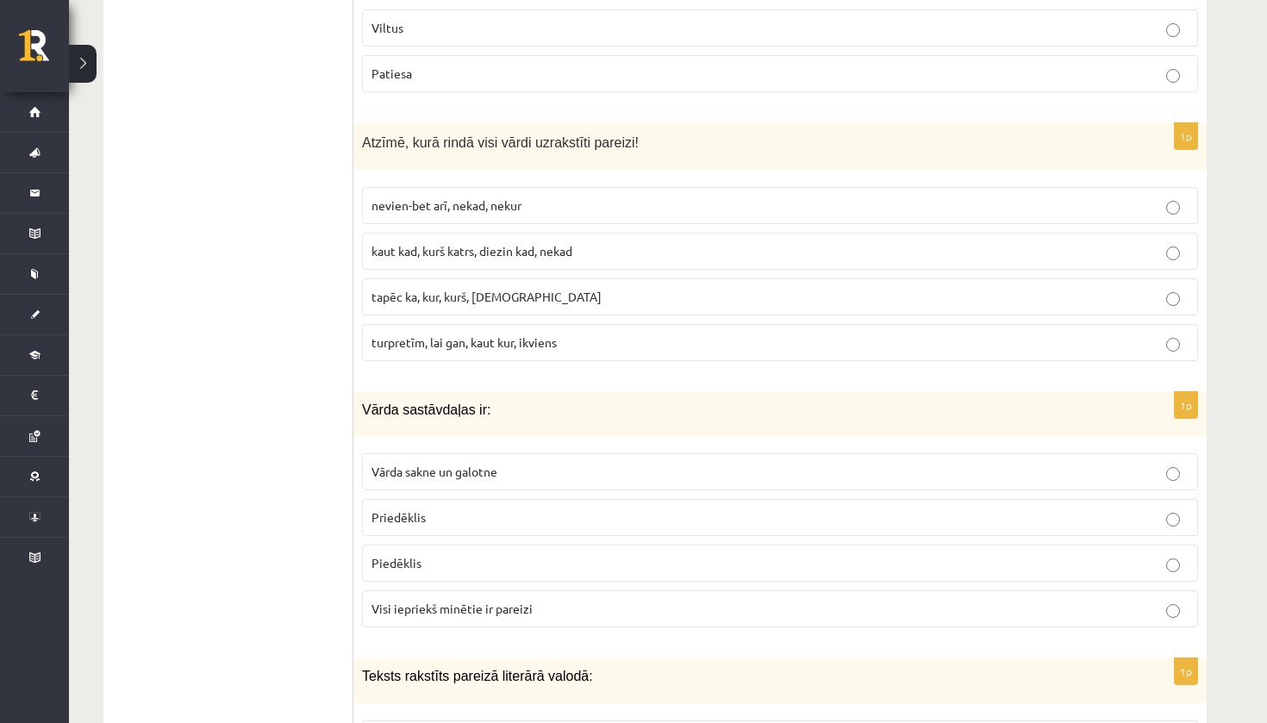  What do you see at coordinates (464, 342) in the screenshot?
I see `span: turpretīm, lai gan, kaut kur, ikviens` at bounding box center [464, 342].